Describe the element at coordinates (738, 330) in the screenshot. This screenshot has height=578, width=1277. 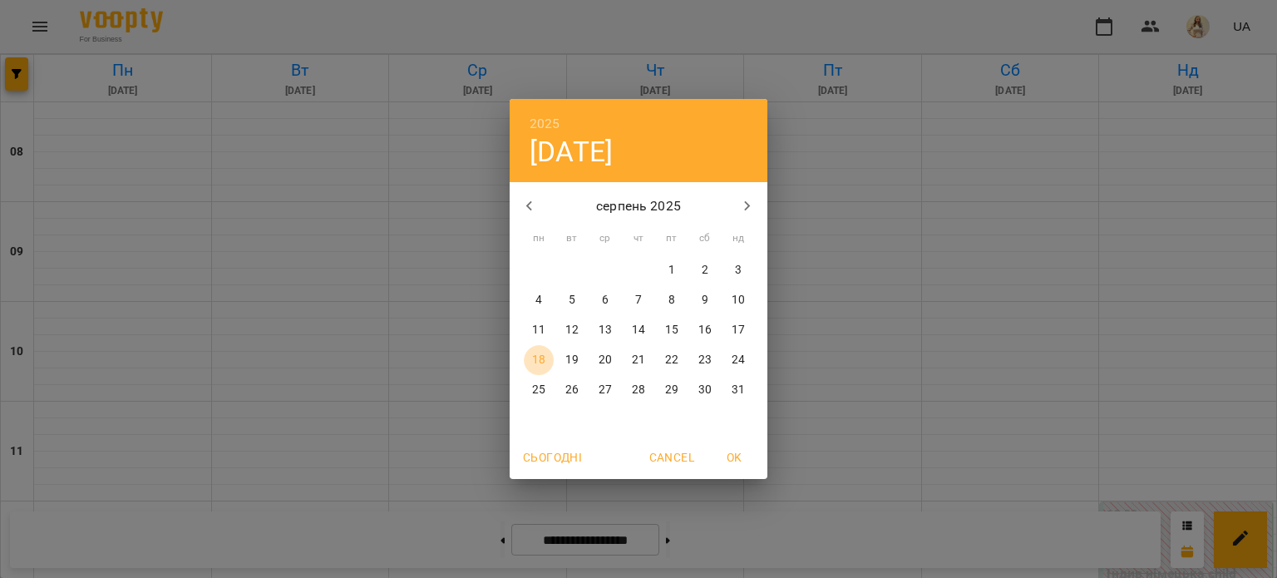
I see `button: 17` at that location.